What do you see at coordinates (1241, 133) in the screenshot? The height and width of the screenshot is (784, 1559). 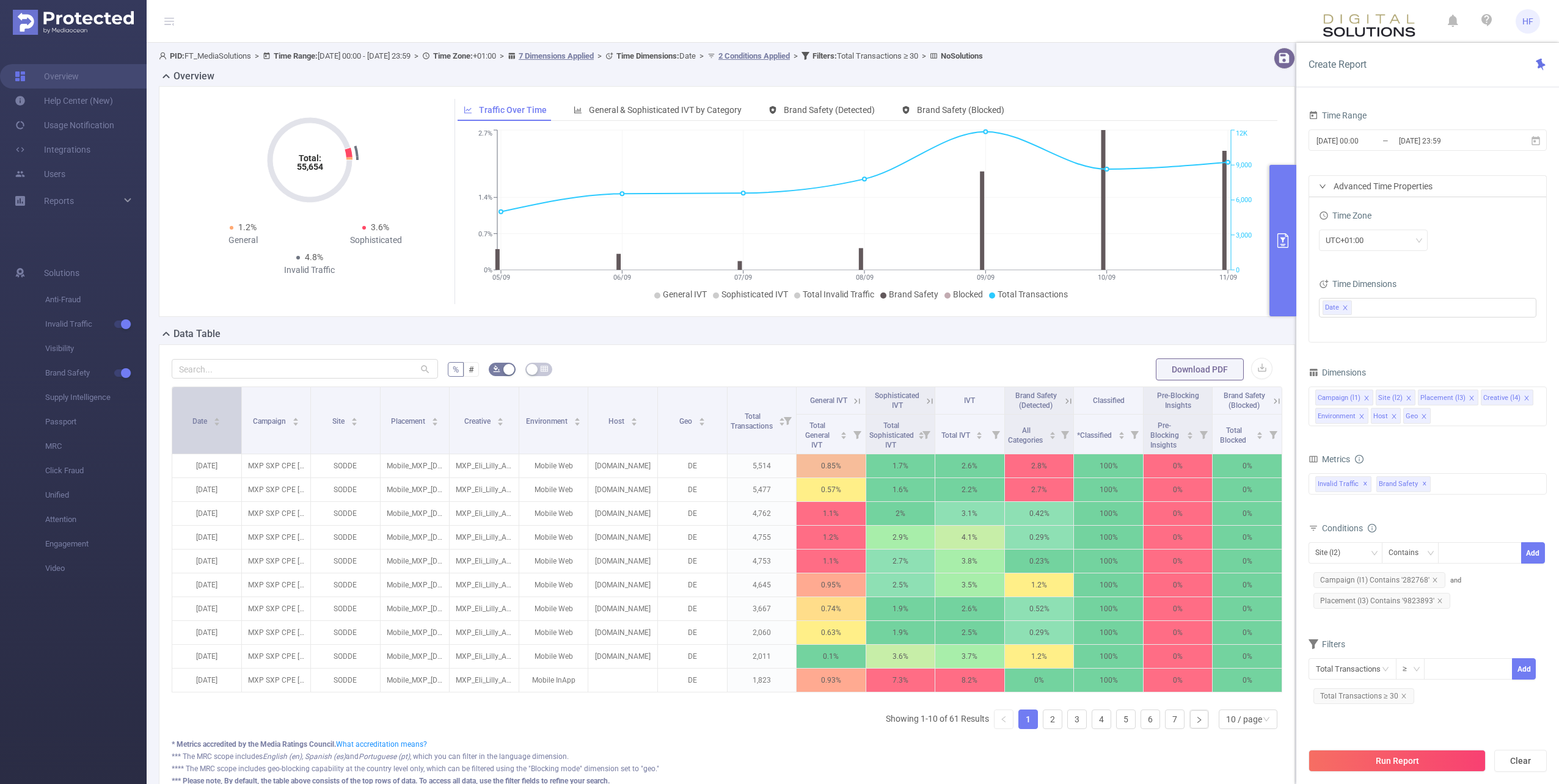 I see `tspan: 12K` at bounding box center [1241, 133].